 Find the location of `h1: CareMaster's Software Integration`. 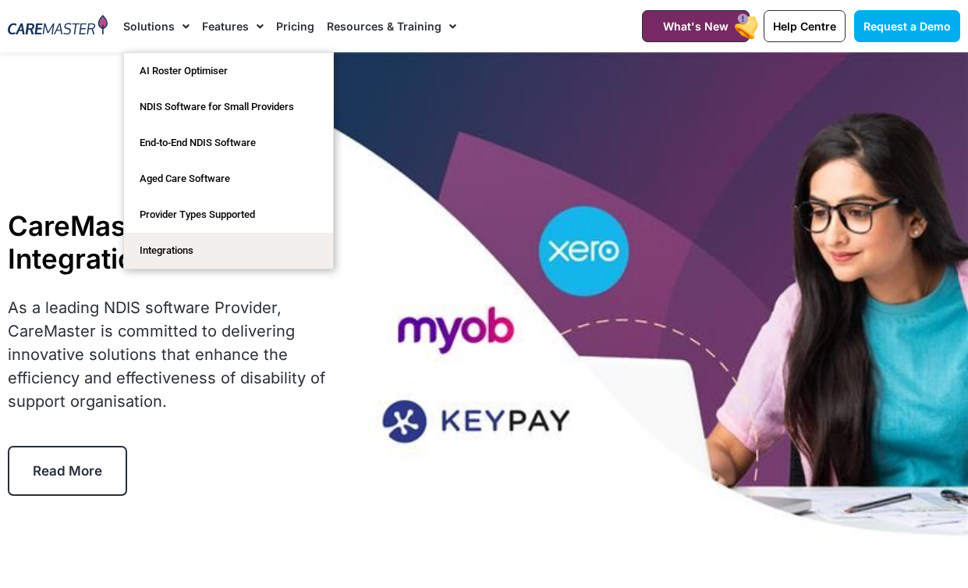

h1: CareMaster's Software Integration is located at coordinates (169, 242).